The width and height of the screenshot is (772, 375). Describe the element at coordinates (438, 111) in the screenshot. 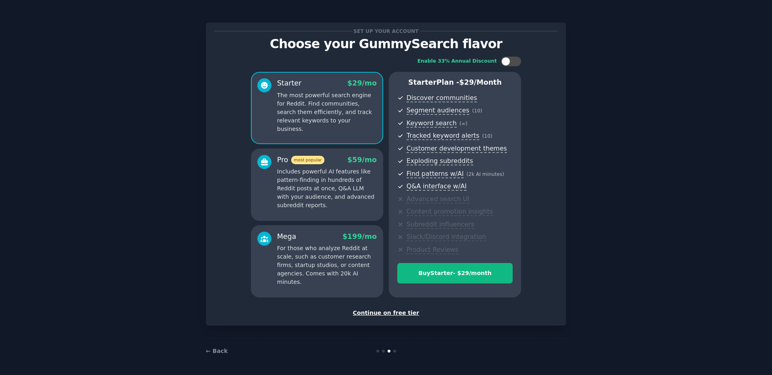

I see `span: Segment audiences` at that location.